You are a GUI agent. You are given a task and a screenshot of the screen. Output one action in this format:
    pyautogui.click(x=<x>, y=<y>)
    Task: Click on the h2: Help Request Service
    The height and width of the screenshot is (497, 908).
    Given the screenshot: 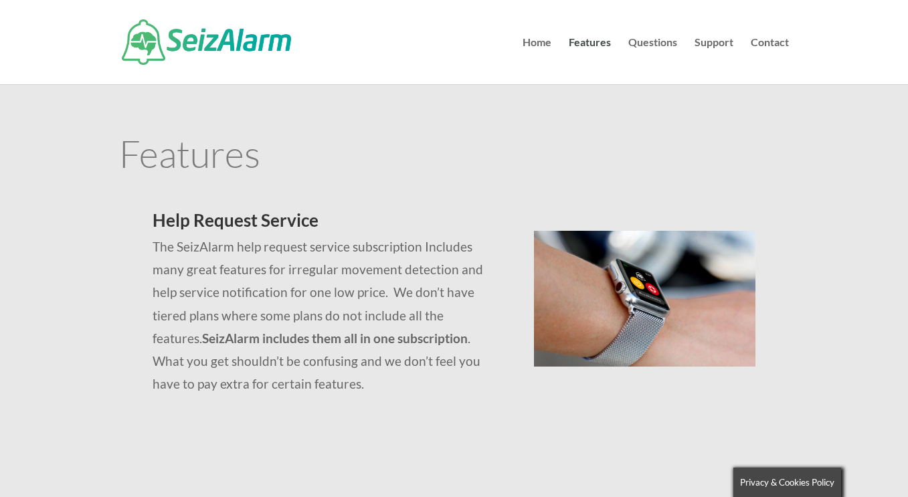 What is the action you would take?
    pyautogui.click(x=327, y=223)
    